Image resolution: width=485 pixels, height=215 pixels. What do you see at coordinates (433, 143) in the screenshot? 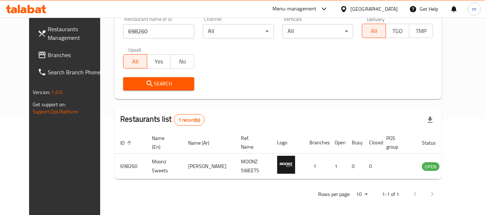
I see `span: Status` at bounding box center [433, 143].